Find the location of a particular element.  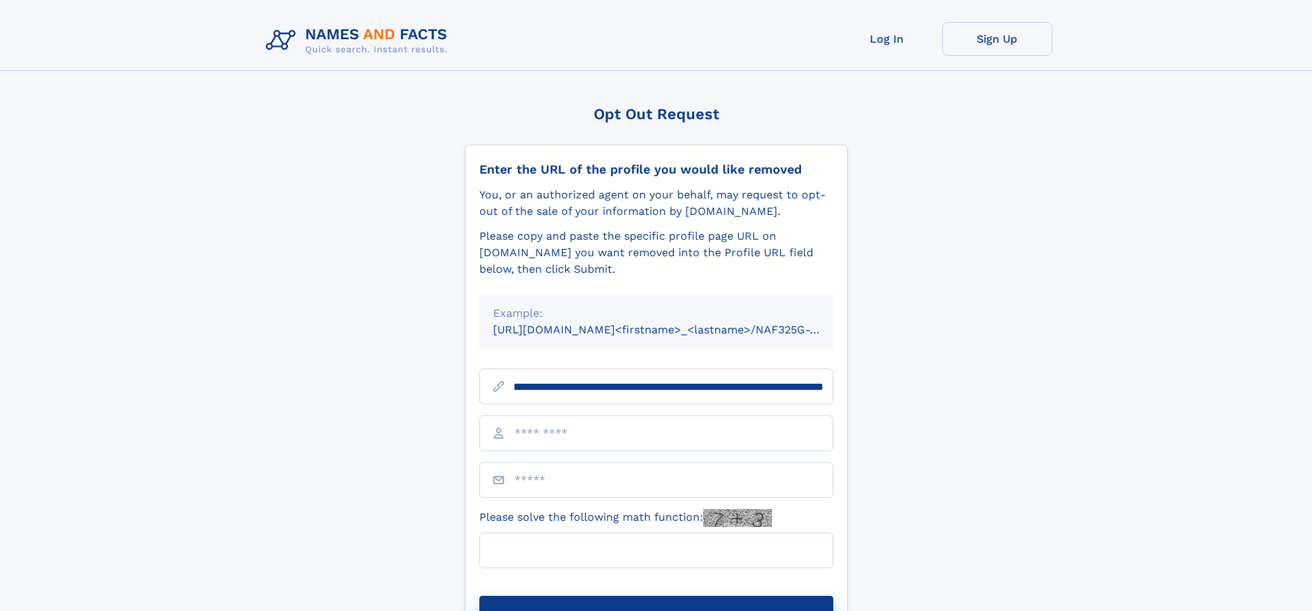

div: Example: is located at coordinates (656, 313).